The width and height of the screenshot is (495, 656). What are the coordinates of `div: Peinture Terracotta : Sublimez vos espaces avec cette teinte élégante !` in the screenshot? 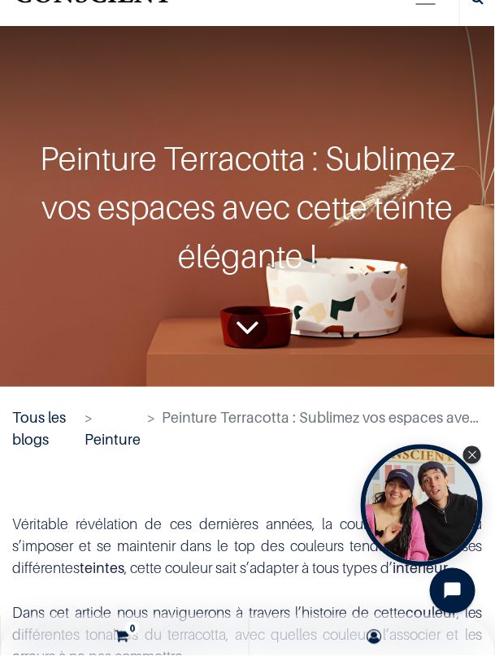 It's located at (247, 206).